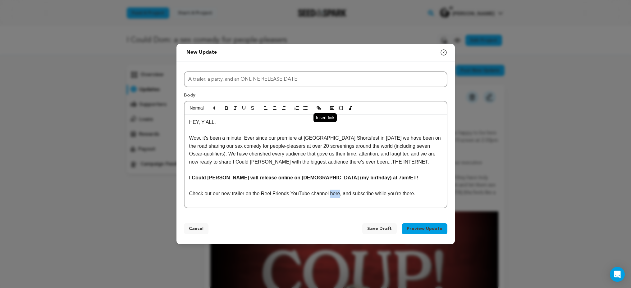 The width and height of the screenshot is (631, 288). I want to click on button: Cancel, so click(196, 229).